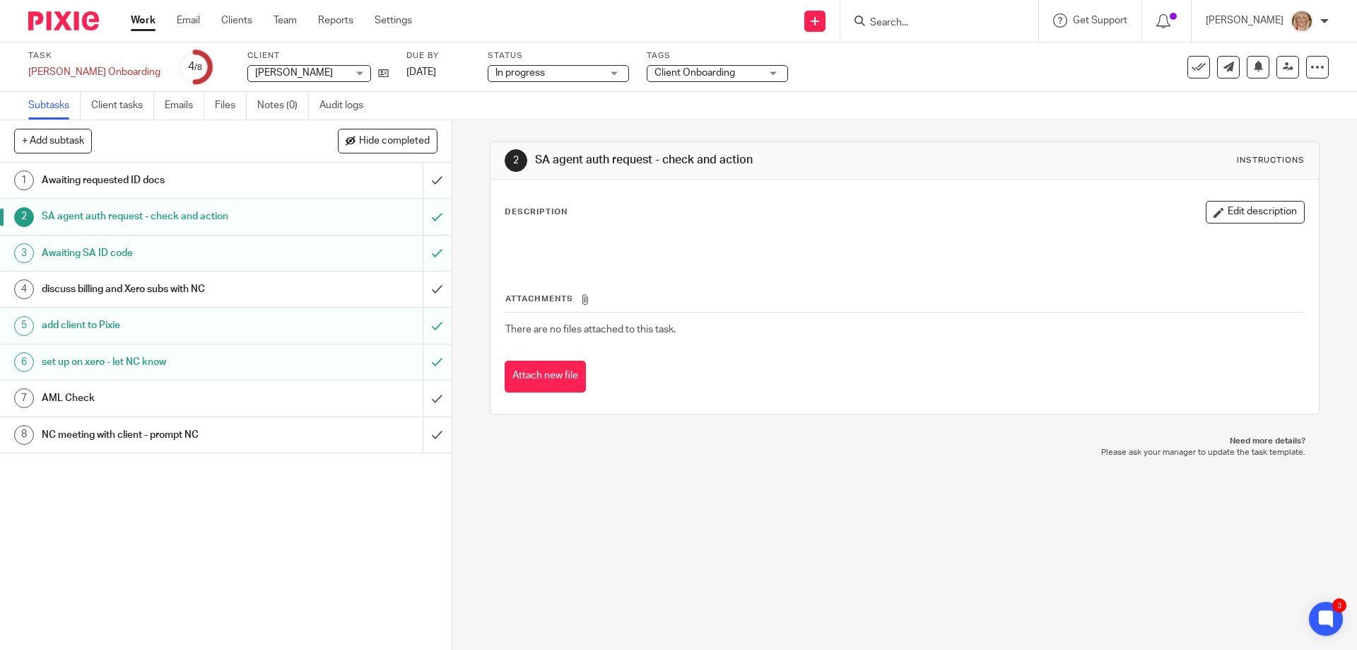 The width and height of the screenshot is (1357, 650). What do you see at coordinates (932, 23) in the screenshot?
I see `input: Search` at bounding box center [932, 23].